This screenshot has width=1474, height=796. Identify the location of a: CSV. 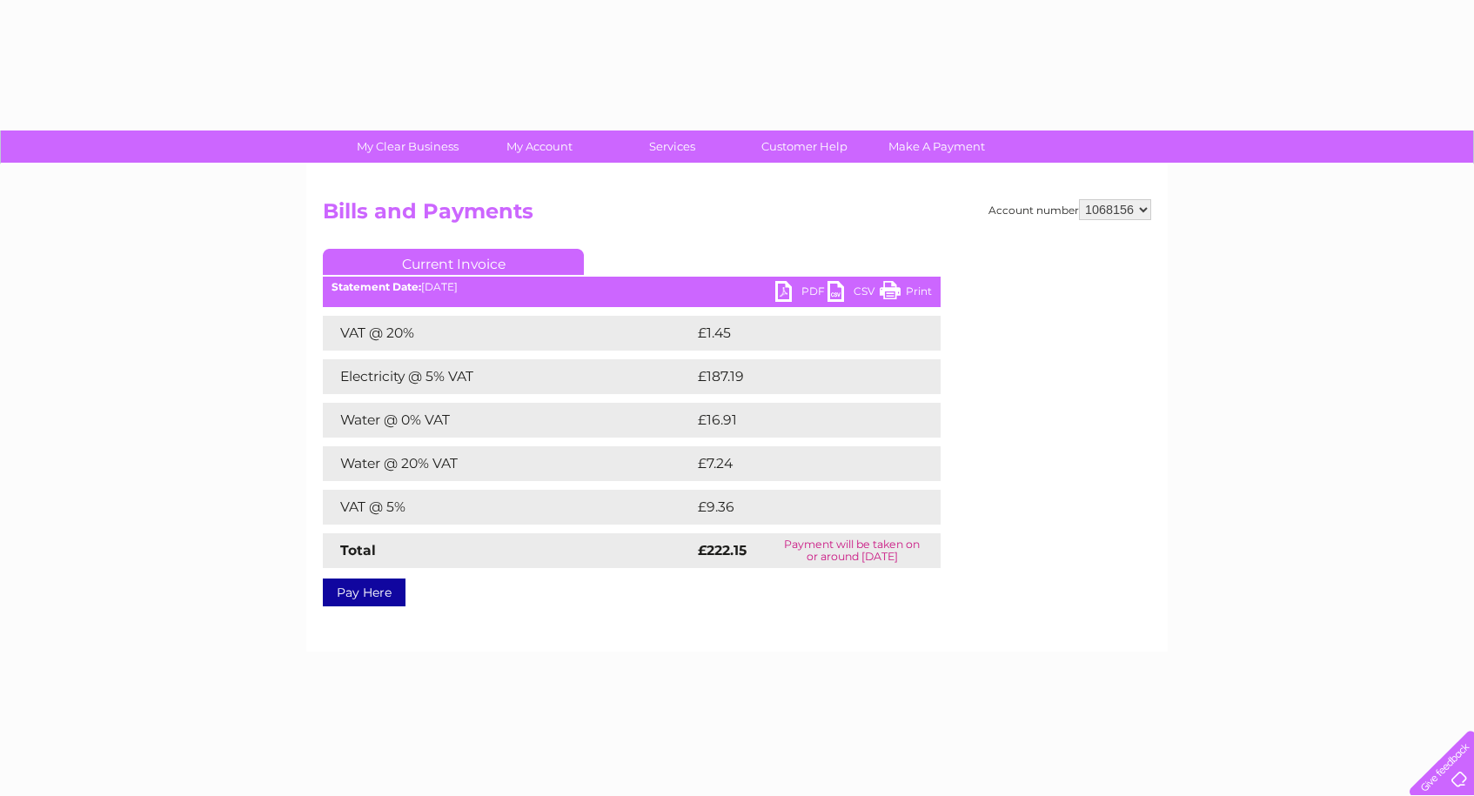
(854, 293).